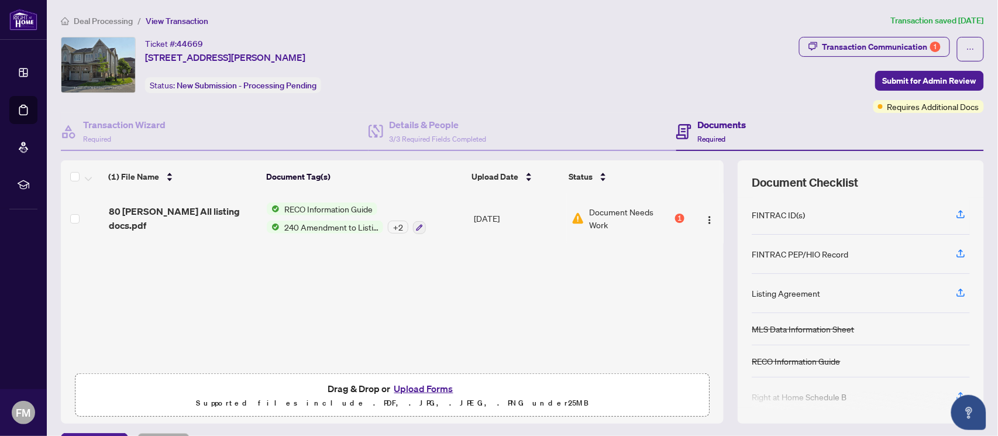 The width and height of the screenshot is (998, 436). What do you see at coordinates (875, 47) in the screenshot?
I see `button: Transaction Communication1` at bounding box center [875, 47].